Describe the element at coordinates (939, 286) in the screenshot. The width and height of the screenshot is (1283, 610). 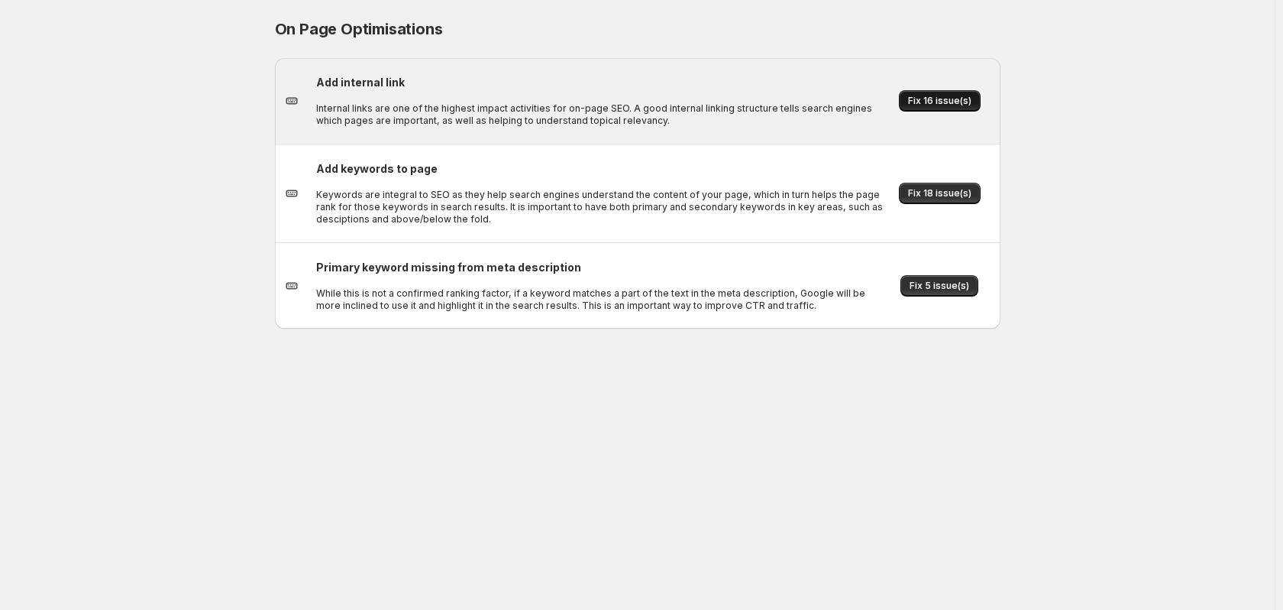
I see `span: Fix 5 issue(s)` at that location.